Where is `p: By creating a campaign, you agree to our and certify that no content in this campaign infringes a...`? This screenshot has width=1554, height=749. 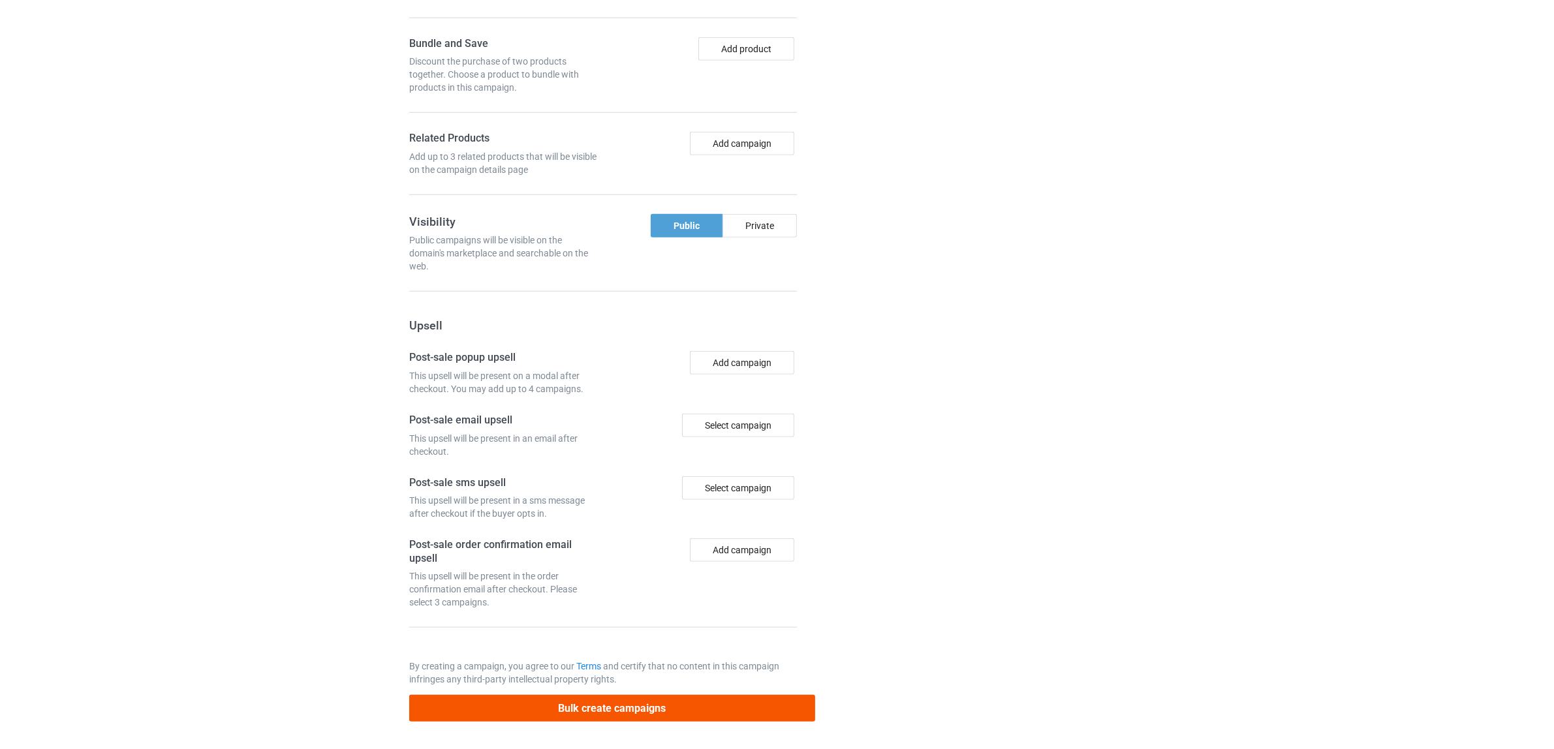
p: By creating a campaign, you agree to our and certify that no content in this campaign infringes a... is located at coordinates (603, 673).